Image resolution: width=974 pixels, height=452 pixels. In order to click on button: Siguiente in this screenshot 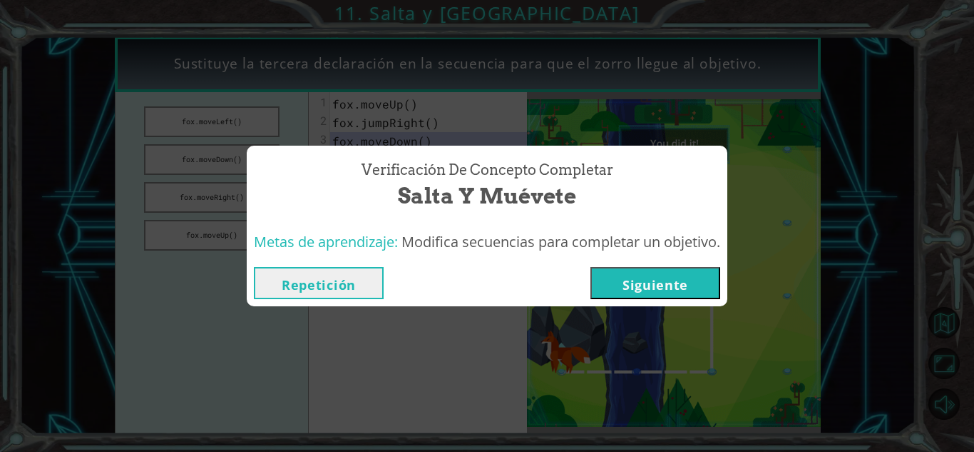, I will do `click(656, 282)`.